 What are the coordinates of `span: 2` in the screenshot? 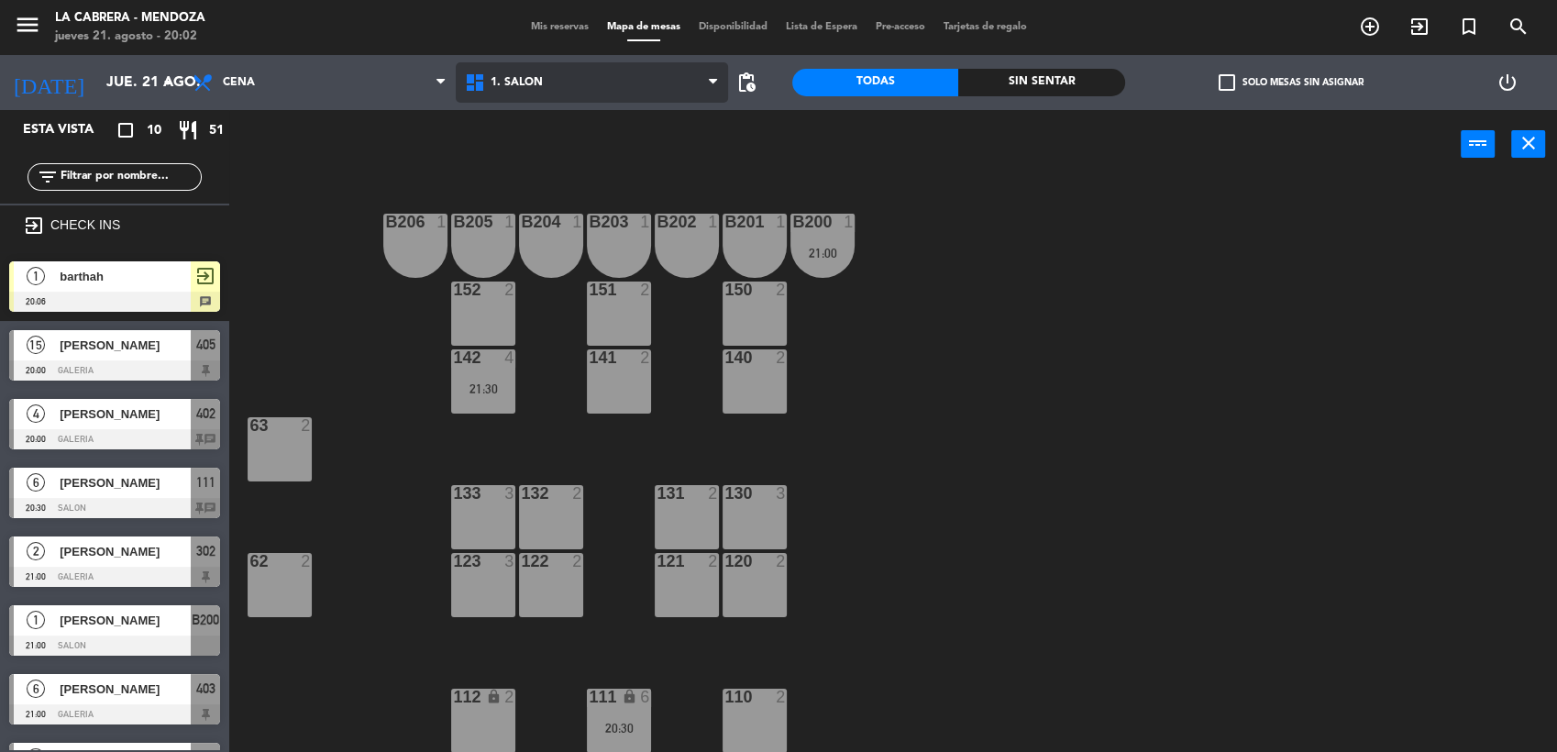 It's located at (36, 551).